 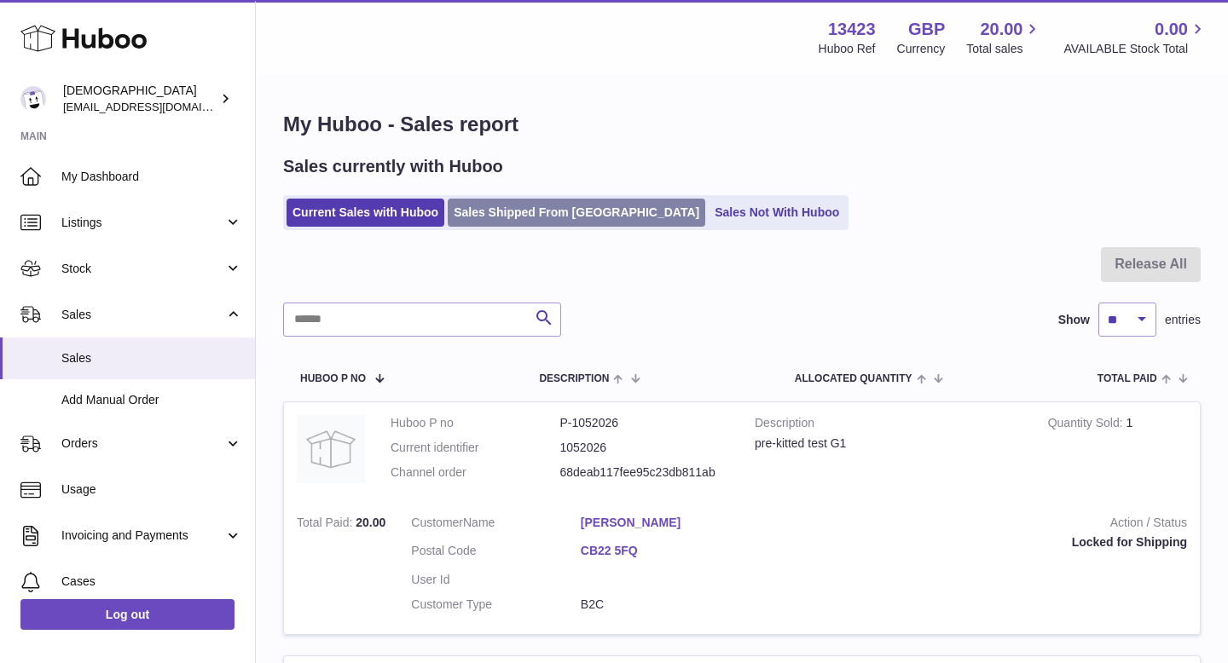 What do you see at coordinates (152, 177) in the screenshot?
I see `span: My Dashboard` at bounding box center [152, 177].